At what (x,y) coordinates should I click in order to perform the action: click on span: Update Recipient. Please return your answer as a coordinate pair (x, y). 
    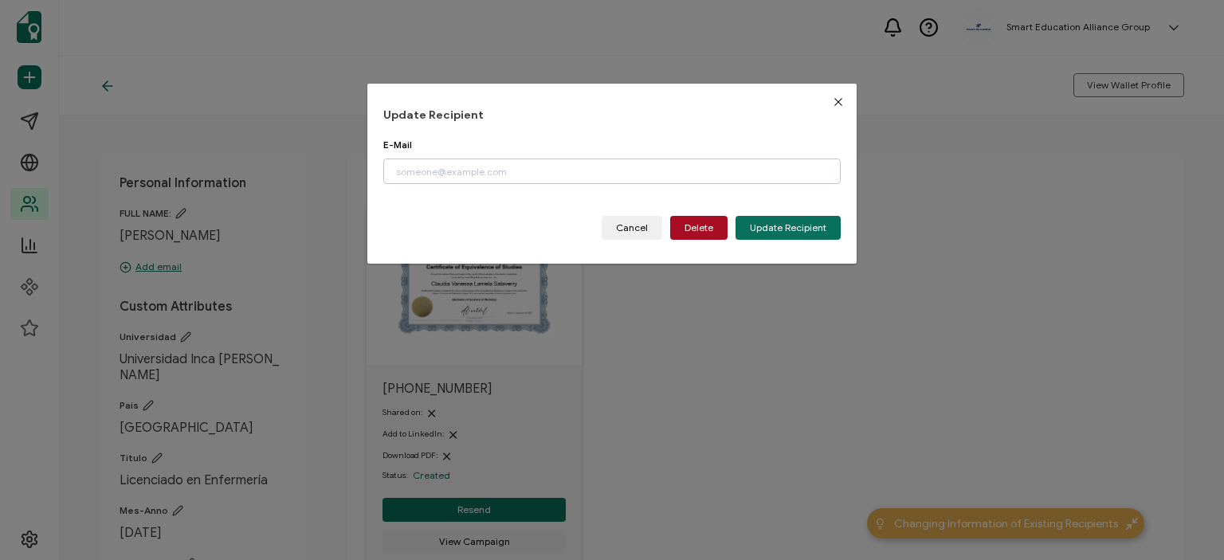
    Looking at the image, I should click on (788, 228).